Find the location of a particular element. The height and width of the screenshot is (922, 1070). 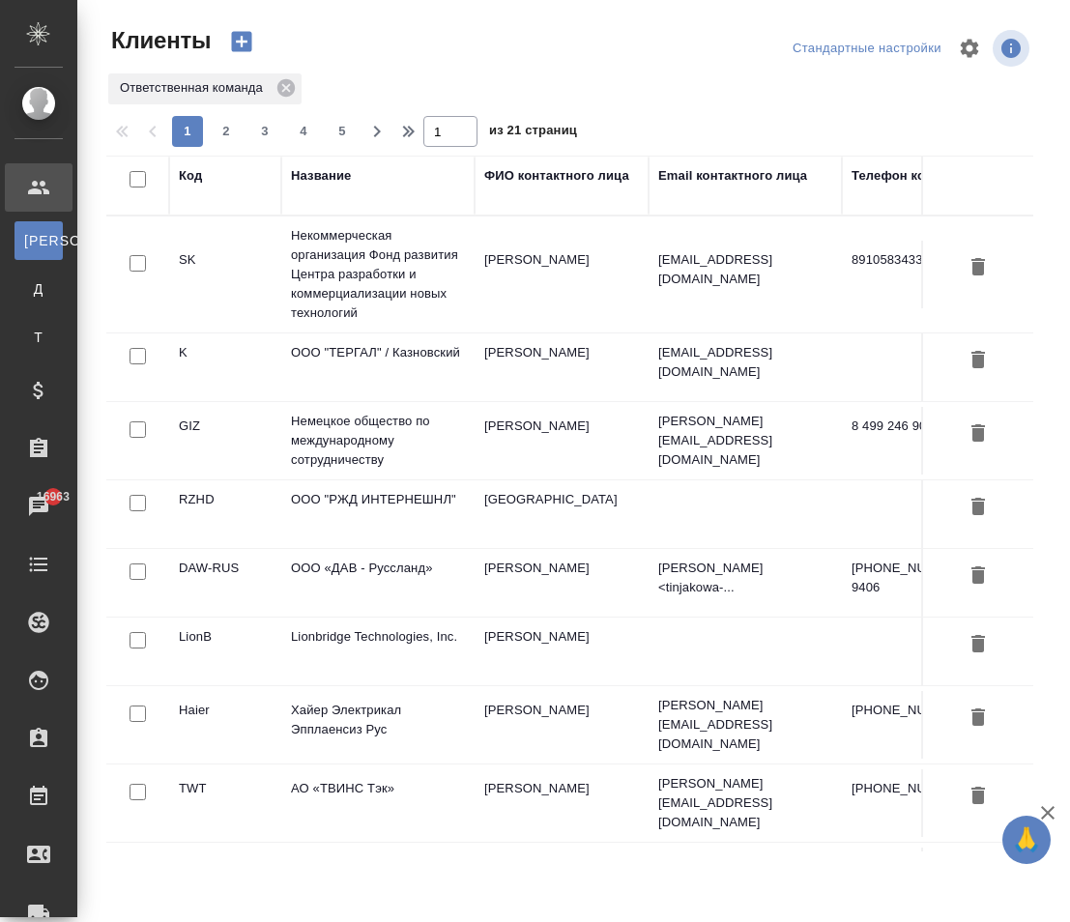

button: 3 is located at coordinates (265, 131).